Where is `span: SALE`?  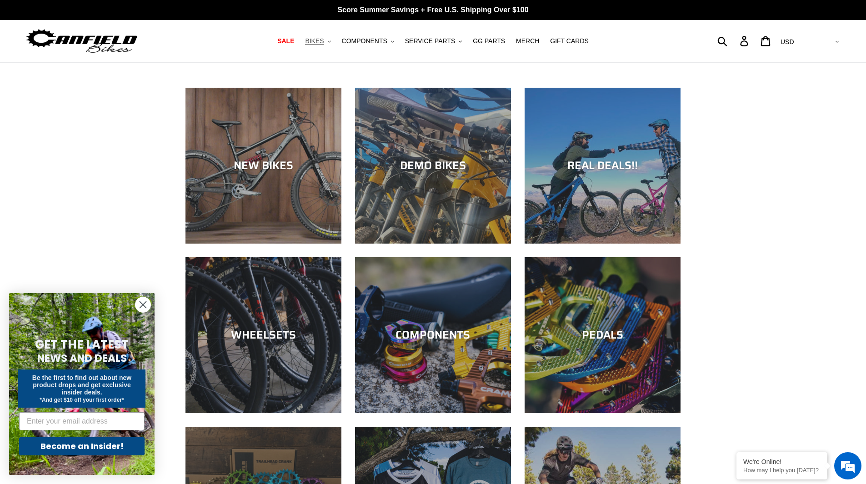
span: SALE is located at coordinates (286, 41).